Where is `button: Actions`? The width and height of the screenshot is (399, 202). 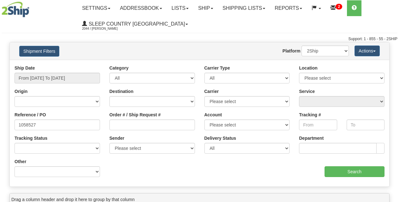
button: Actions is located at coordinates (367, 51).